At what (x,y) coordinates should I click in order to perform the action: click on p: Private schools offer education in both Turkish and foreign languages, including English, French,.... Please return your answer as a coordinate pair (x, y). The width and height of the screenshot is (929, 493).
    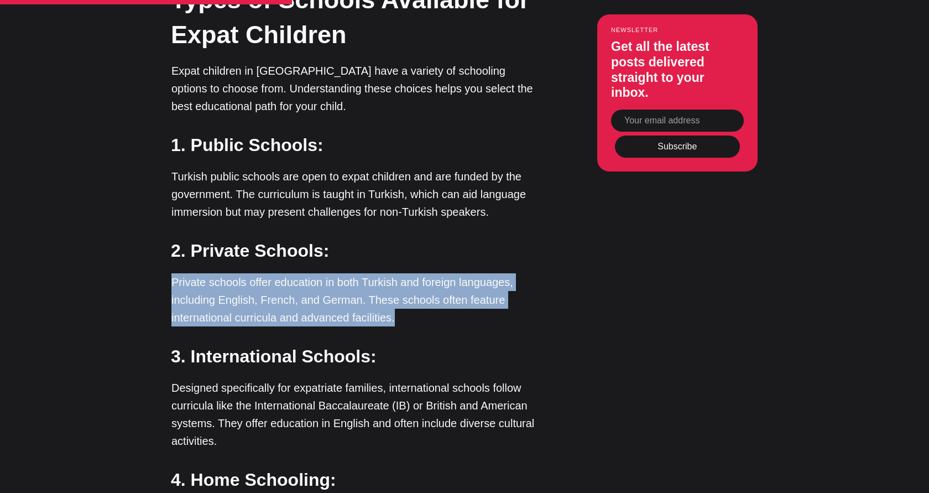
    Looking at the image, I should click on (357, 300).